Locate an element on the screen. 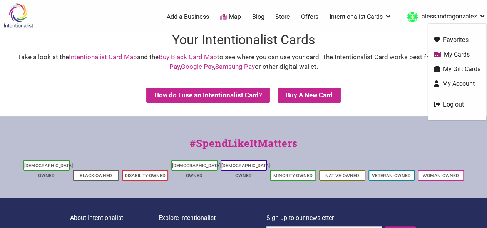  a: Favorites is located at coordinates (457, 40).